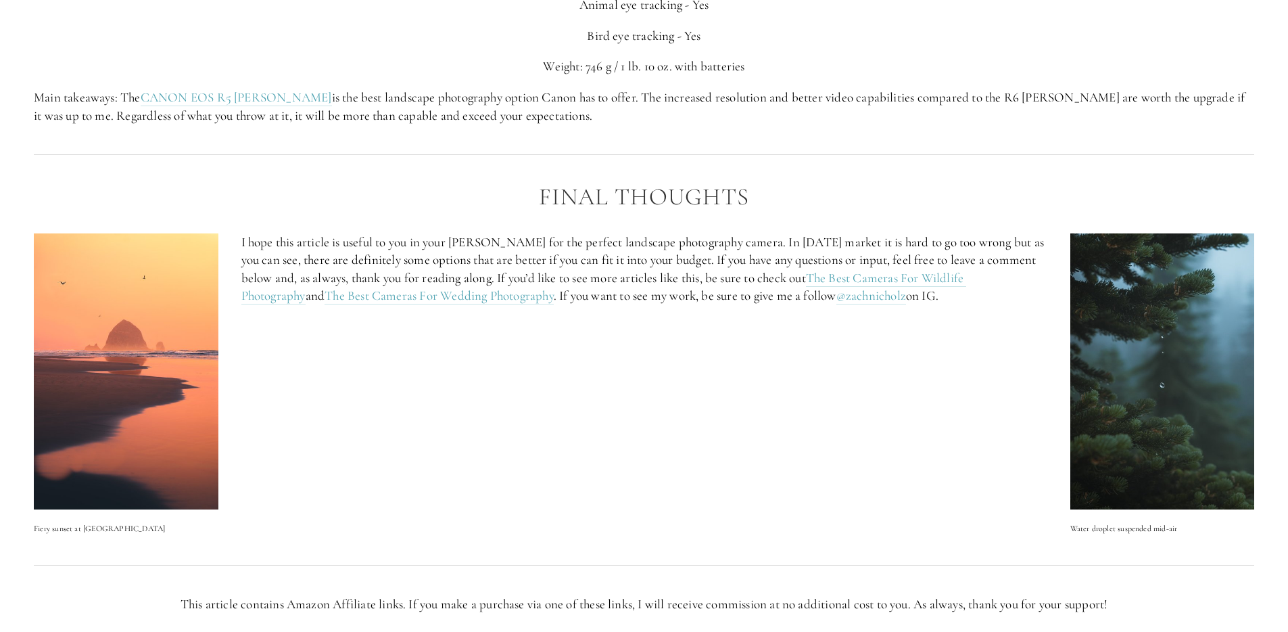  What do you see at coordinates (871, 296) in the screenshot?
I see `a: @zachnicholz` at bounding box center [871, 296].